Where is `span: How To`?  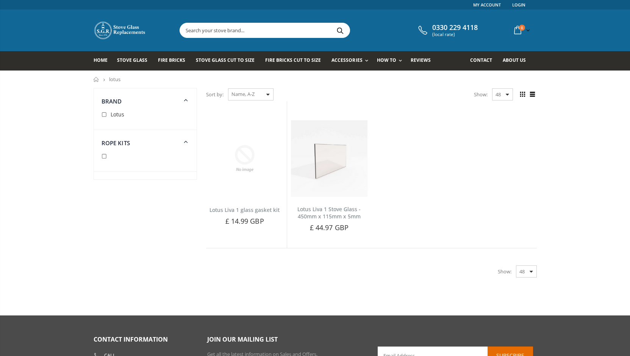
span: How To is located at coordinates (386, 60).